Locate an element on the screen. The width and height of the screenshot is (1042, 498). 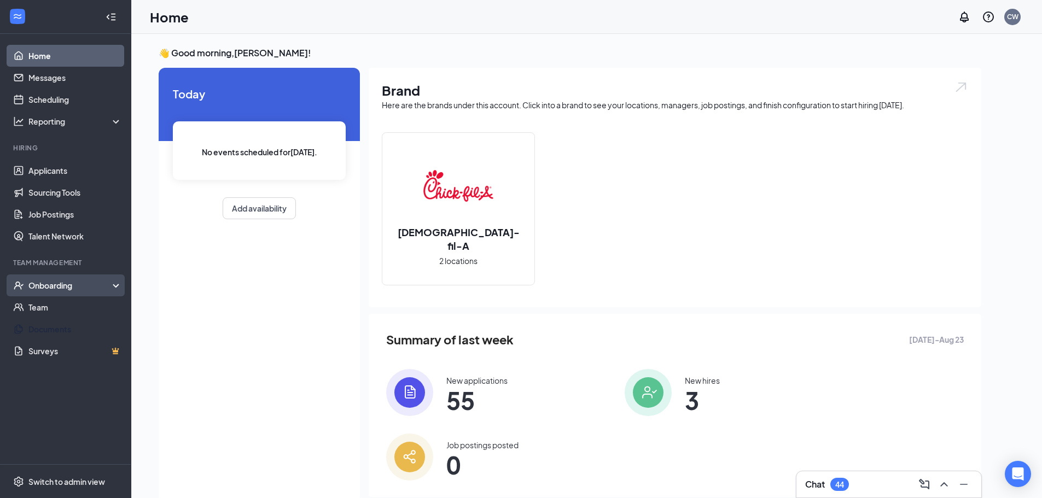
span: Today is located at coordinates (259, 94).